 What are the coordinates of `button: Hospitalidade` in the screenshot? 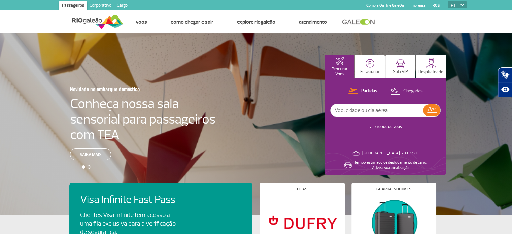 It's located at (431, 67).